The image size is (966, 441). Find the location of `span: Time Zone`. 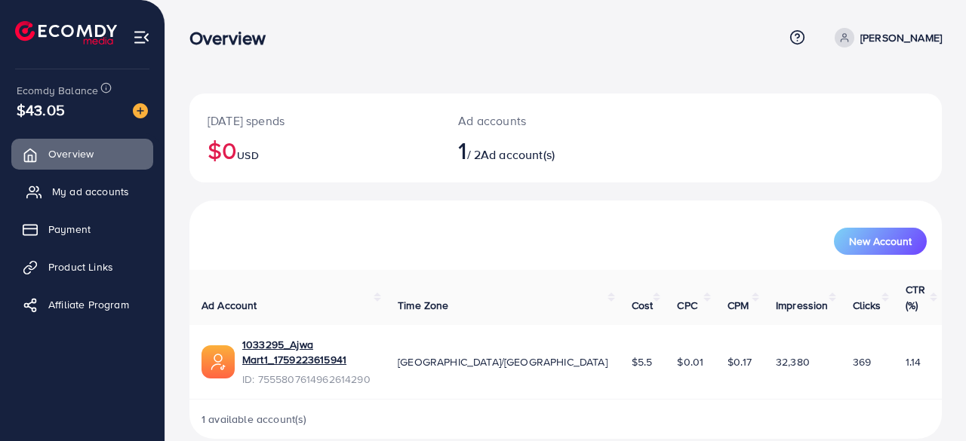

span: Time Zone is located at coordinates (423, 306).